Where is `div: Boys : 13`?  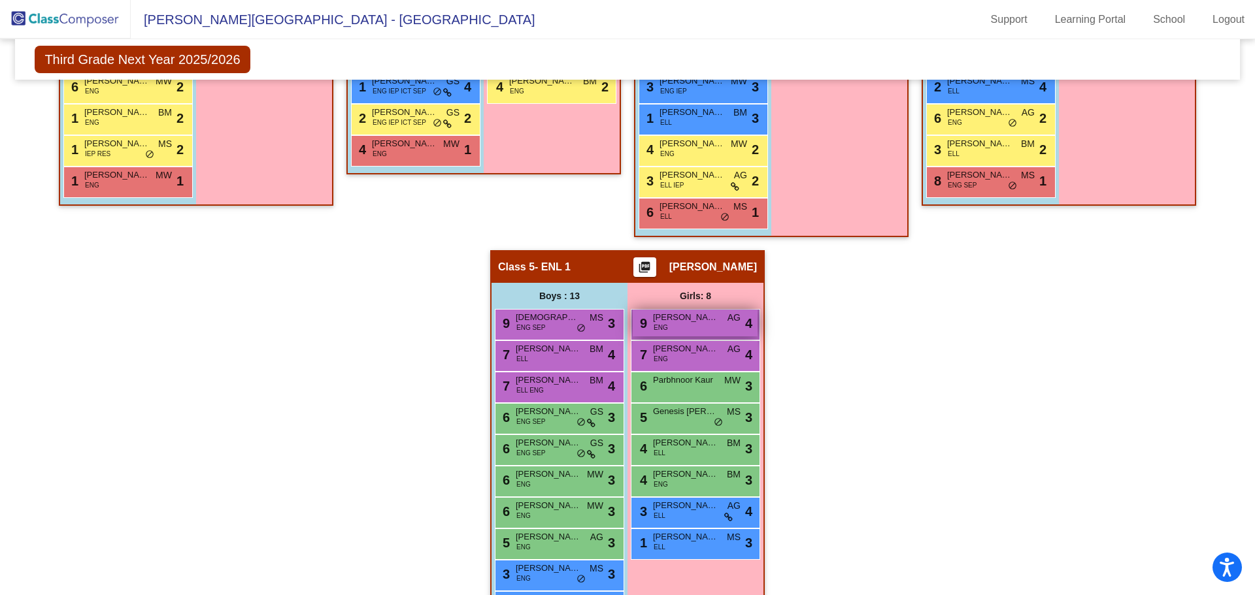 div: Boys : 13 is located at coordinates (559, 296).